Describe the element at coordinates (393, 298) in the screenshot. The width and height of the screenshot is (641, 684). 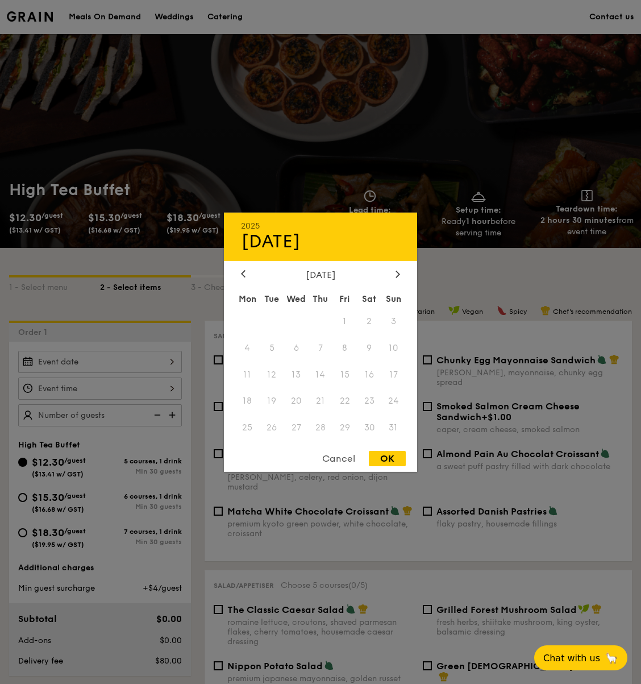
I see `div: Sun` at that location.